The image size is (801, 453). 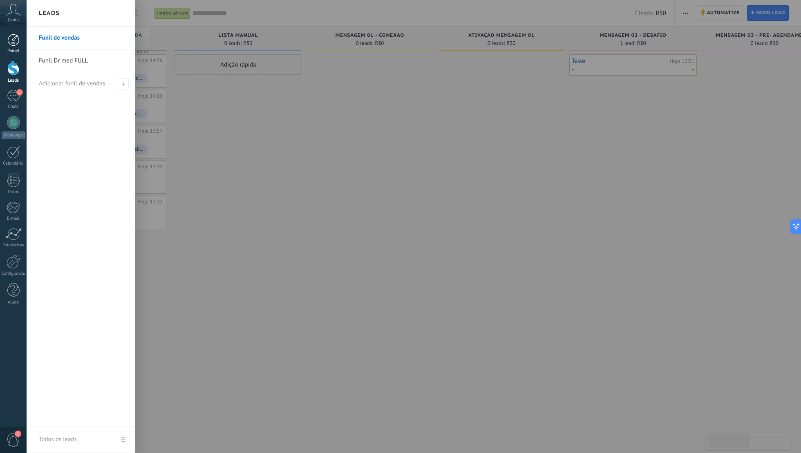 I want to click on div: Chats, so click(x=13, y=107).